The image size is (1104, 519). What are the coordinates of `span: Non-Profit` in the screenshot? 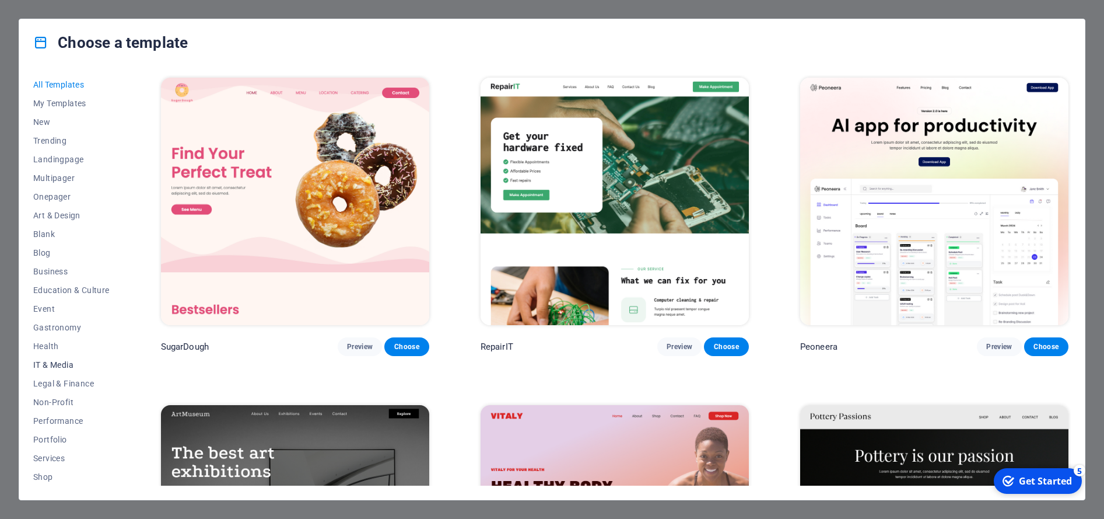 It's located at (71, 402).